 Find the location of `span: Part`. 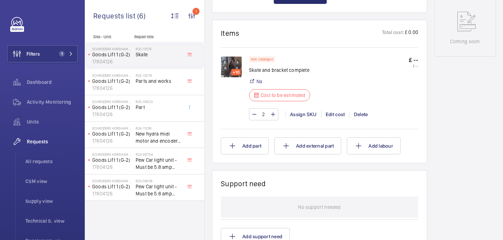

span: Part is located at coordinates (159, 107).